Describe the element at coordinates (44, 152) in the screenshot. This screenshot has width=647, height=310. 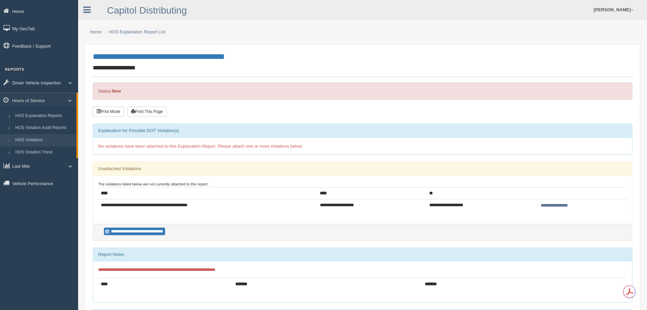
I see `a: HOS Violation Trend` at that location.